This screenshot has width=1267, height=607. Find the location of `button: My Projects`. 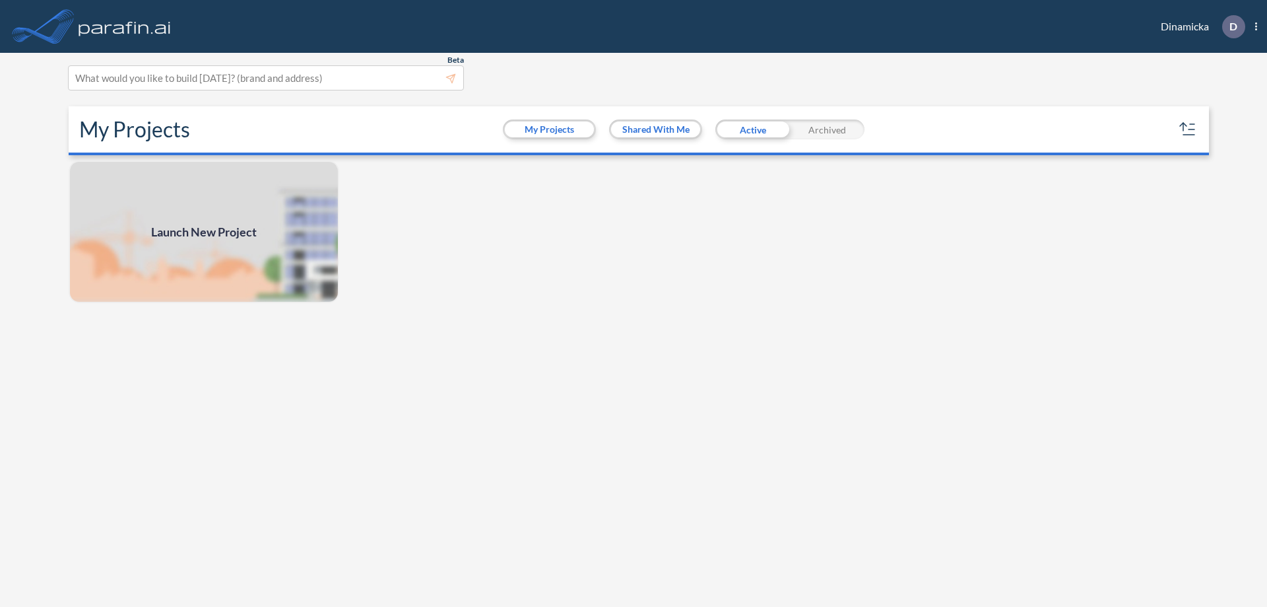

button: My Projects is located at coordinates (549, 129).